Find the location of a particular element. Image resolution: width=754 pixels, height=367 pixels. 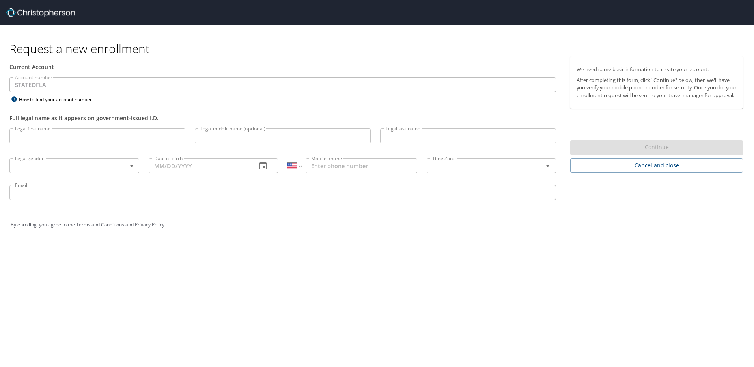

p: After completing this form, click "Continue" below, then we'll have you verify your mobile phone ... is located at coordinates (656, 88).